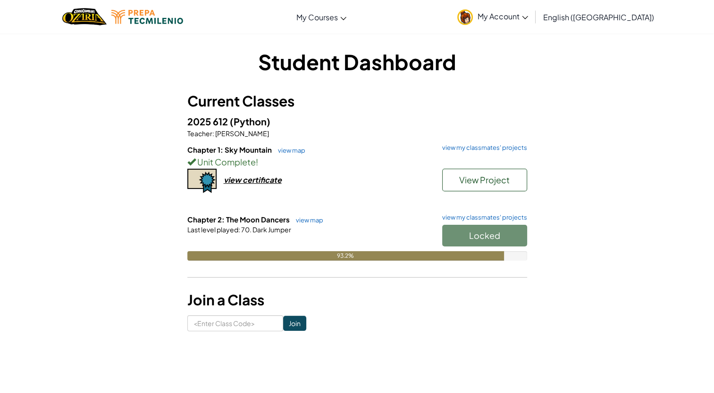  Describe the element at coordinates (271, 230) in the screenshot. I see `span: Dark Jumper` at that location.